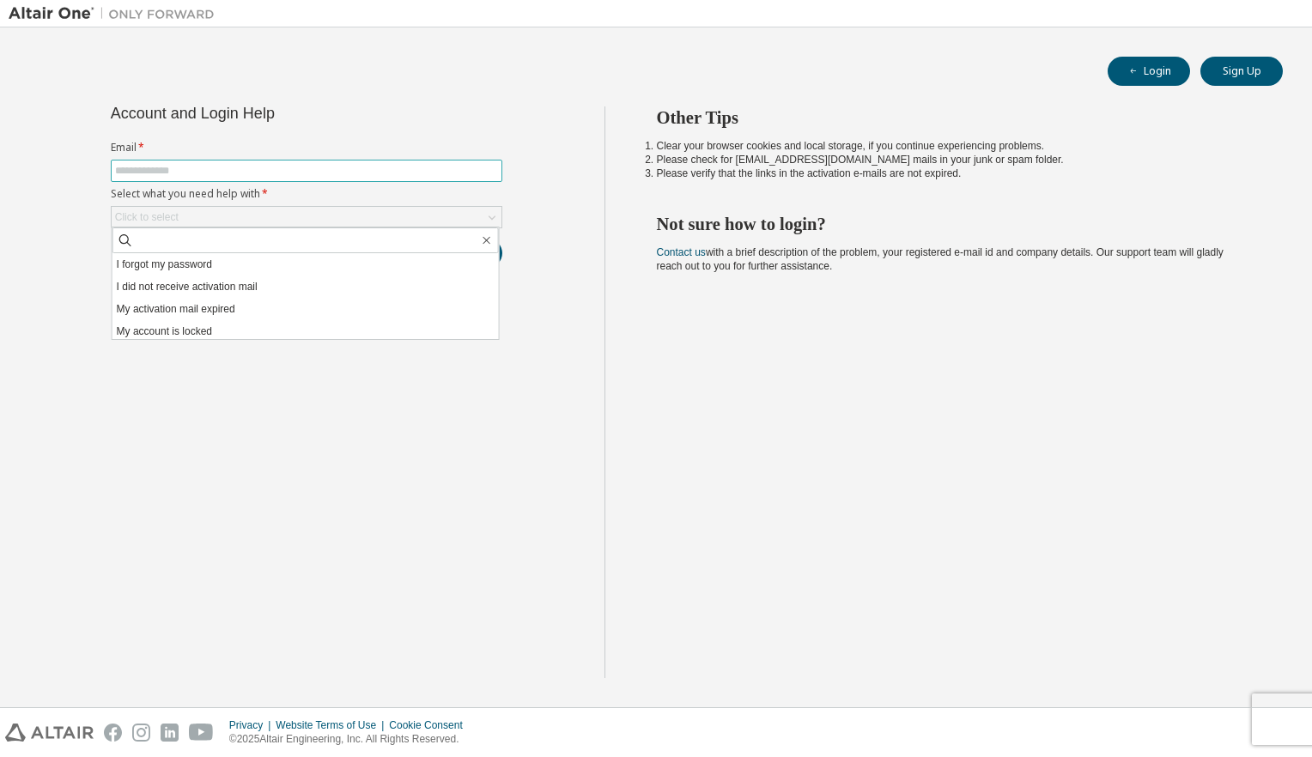 This screenshot has height=757, width=1312. I want to click on label: Email, so click(306, 148).